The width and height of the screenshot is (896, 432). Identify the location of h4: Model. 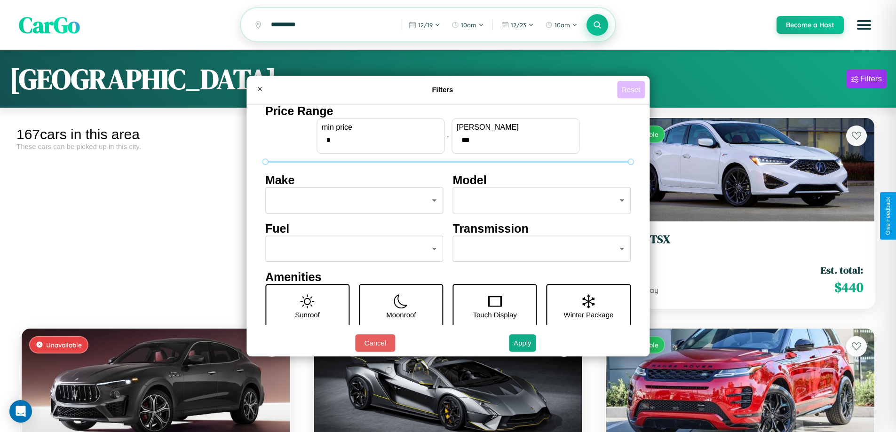
(542, 180).